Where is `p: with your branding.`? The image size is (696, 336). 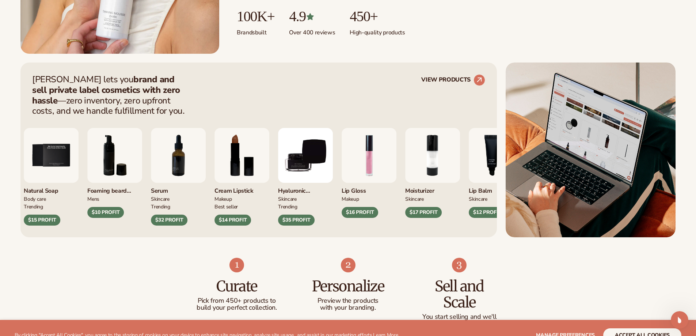
p: with your branding. is located at coordinates (348, 308).